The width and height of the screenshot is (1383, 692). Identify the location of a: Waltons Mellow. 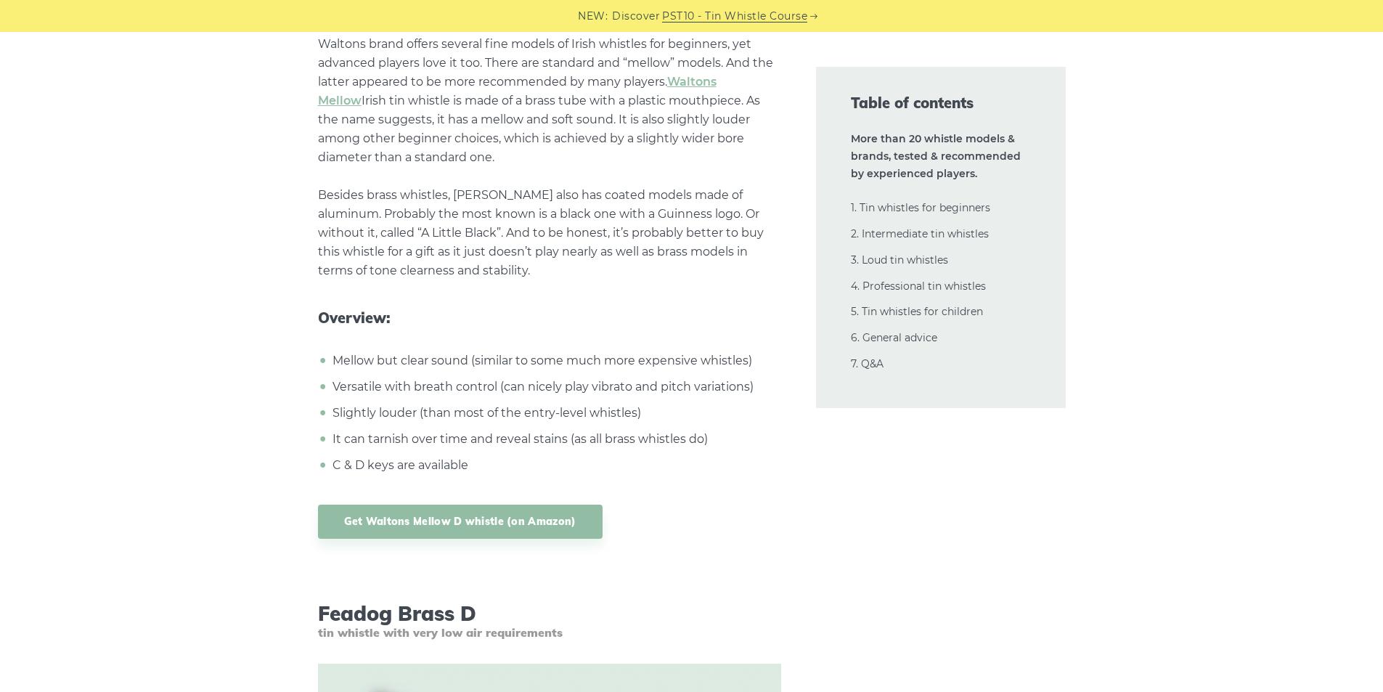
(517, 91).